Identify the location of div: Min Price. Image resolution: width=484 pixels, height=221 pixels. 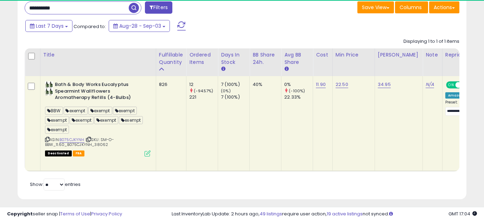
(353, 55).